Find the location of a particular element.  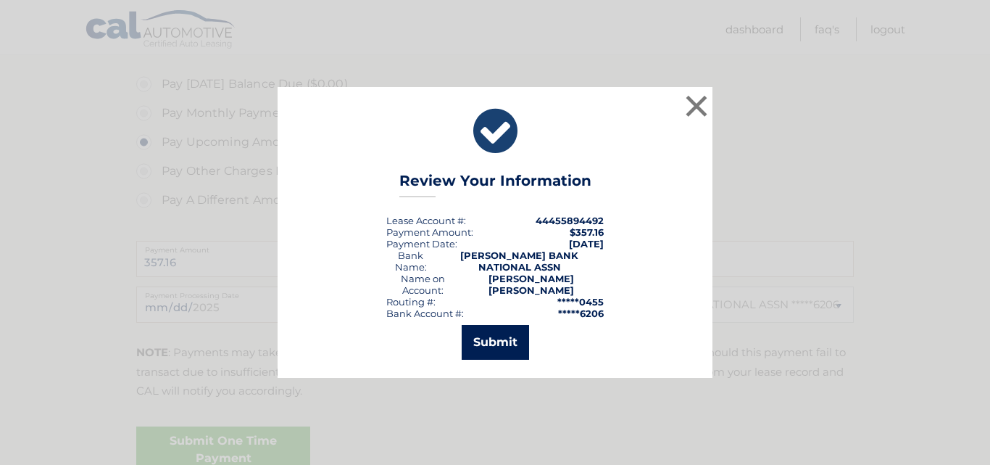

strong: 44455894492 is located at coordinates (570, 220).